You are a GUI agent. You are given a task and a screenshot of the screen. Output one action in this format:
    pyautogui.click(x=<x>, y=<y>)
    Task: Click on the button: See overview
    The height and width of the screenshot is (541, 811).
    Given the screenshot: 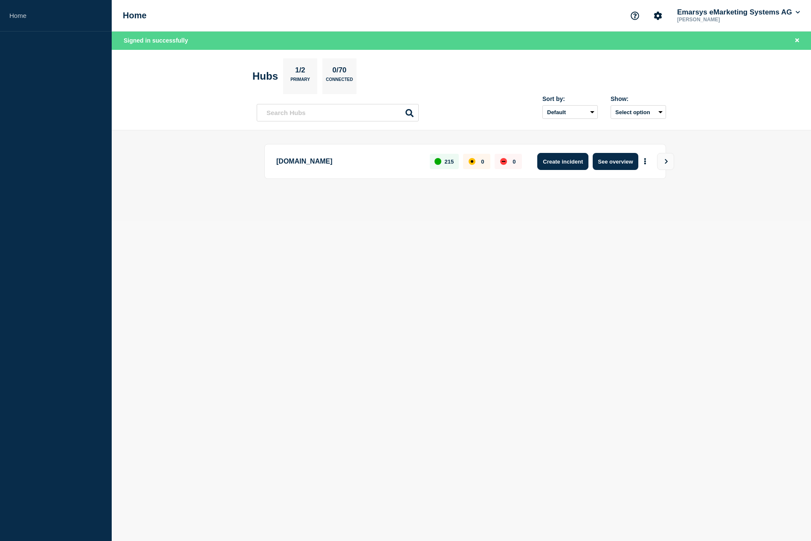 What is the action you would take?
    pyautogui.click(x=615, y=162)
    